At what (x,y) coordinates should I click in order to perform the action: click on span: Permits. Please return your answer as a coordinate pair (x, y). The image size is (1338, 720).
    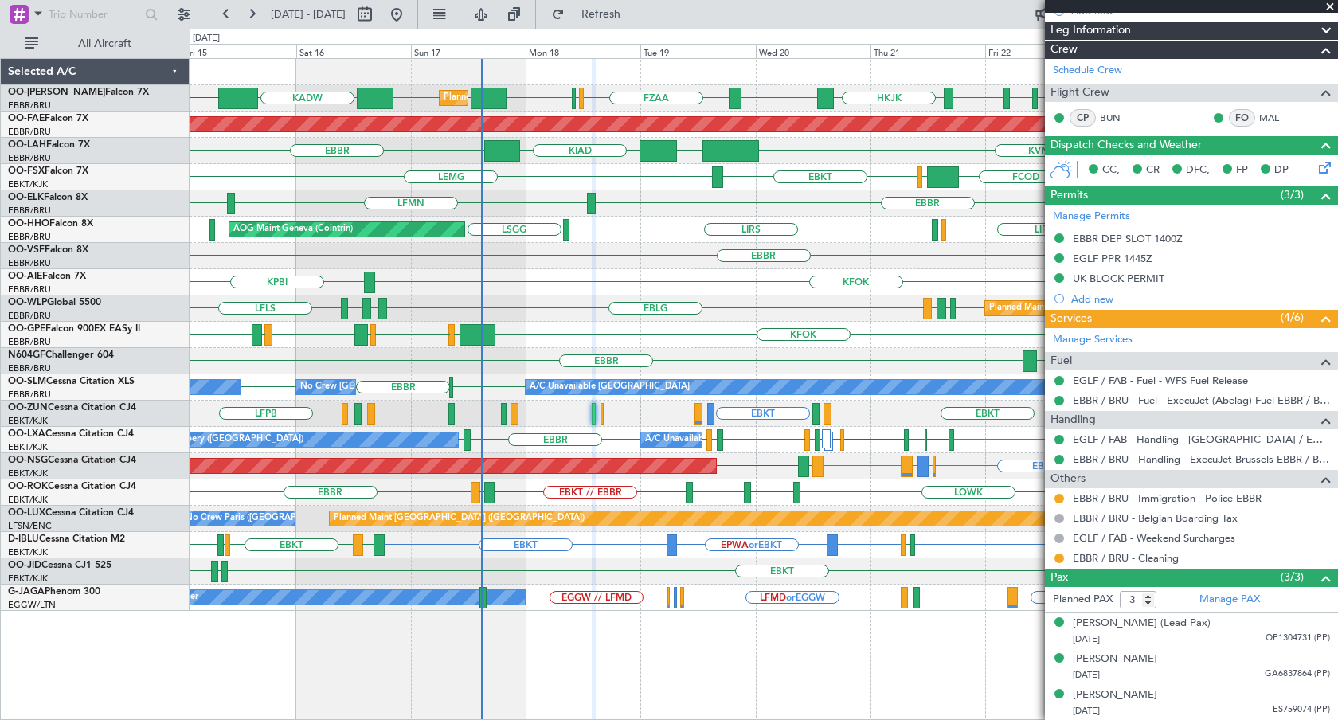
    Looking at the image, I should click on (1069, 195).